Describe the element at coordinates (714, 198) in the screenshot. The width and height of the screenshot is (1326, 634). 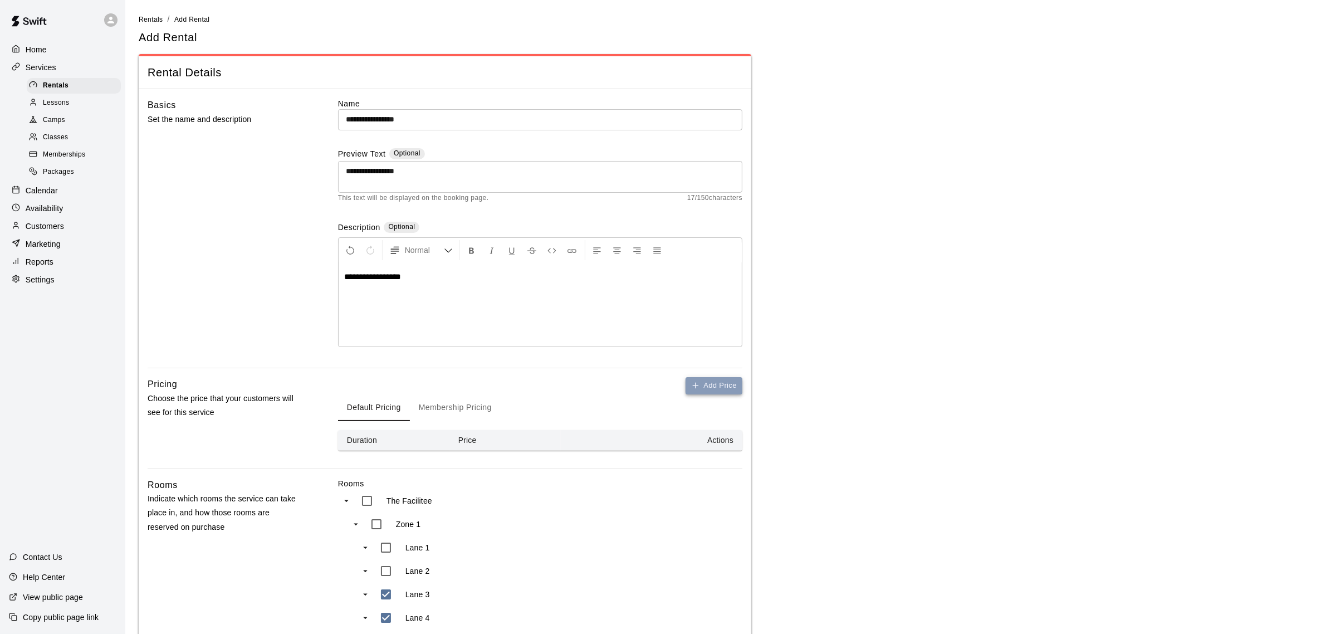
I see `span: 17 / 150 characters` at that location.